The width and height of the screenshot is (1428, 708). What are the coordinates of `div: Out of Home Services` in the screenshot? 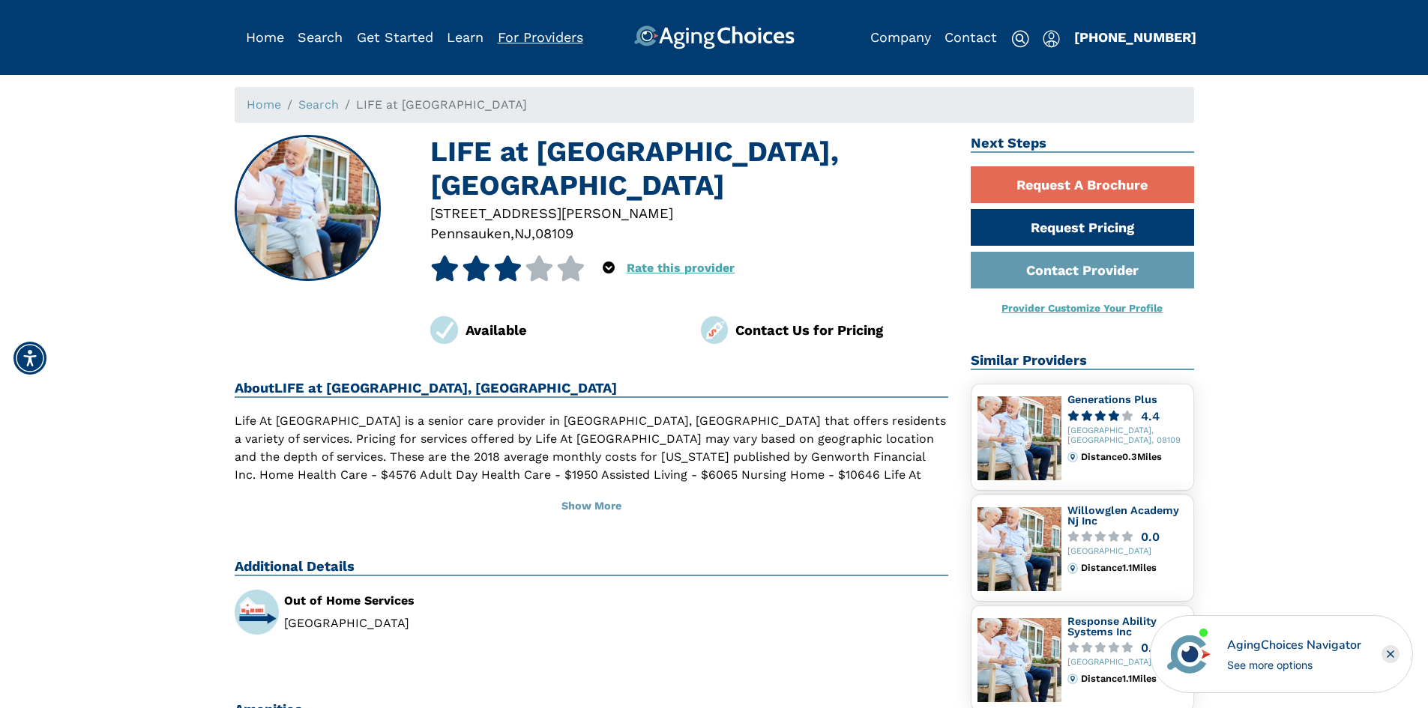 It's located at (432, 601).